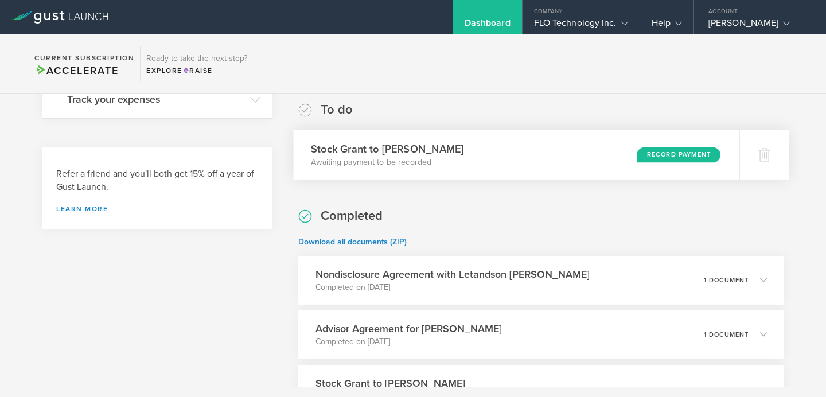  I want to click on span: Accelerate, so click(76, 71).